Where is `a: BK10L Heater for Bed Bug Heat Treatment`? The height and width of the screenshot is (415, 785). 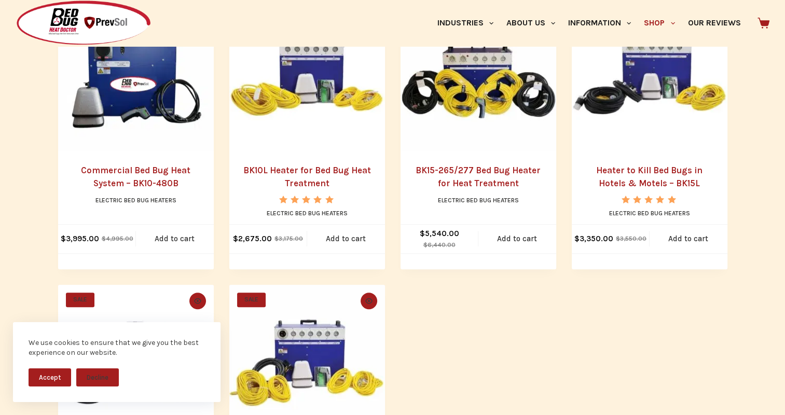
a: BK10L Heater for Bed Bug Heat Treatment is located at coordinates (307, 177).